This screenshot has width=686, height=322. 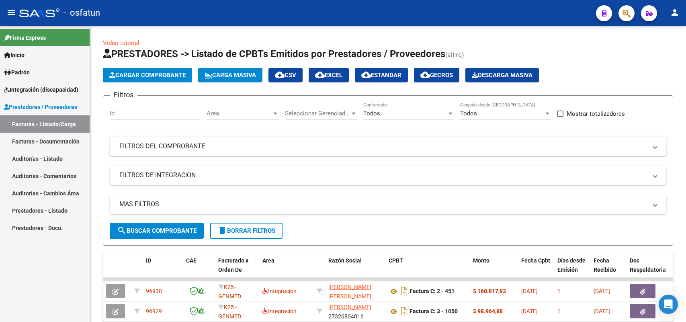 I want to click on mat-expansion-panel-header: FILTROS DEL COMPROBANTE, so click(x=388, y=146).